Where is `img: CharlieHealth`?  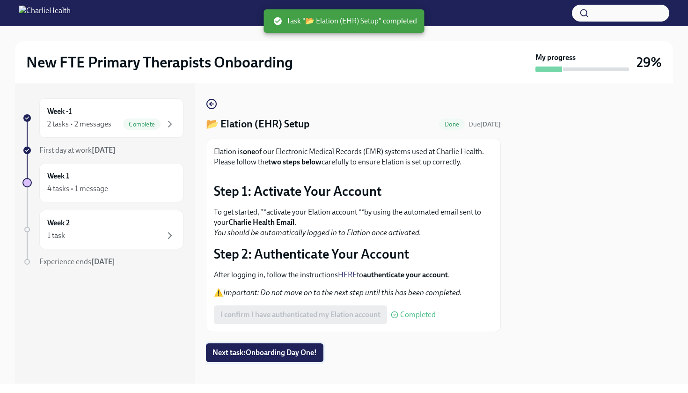
img: CharlieHealth is located at coordinates (44, 13).